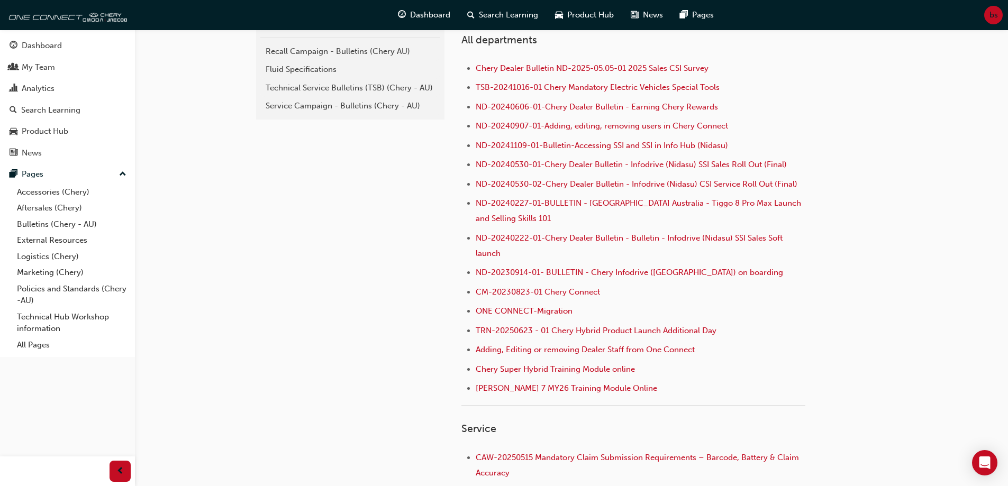  What do you see at coordinates (647, 15) in the screenshot?
I see `a: news-iconNews` at bounding box center [647, 15].